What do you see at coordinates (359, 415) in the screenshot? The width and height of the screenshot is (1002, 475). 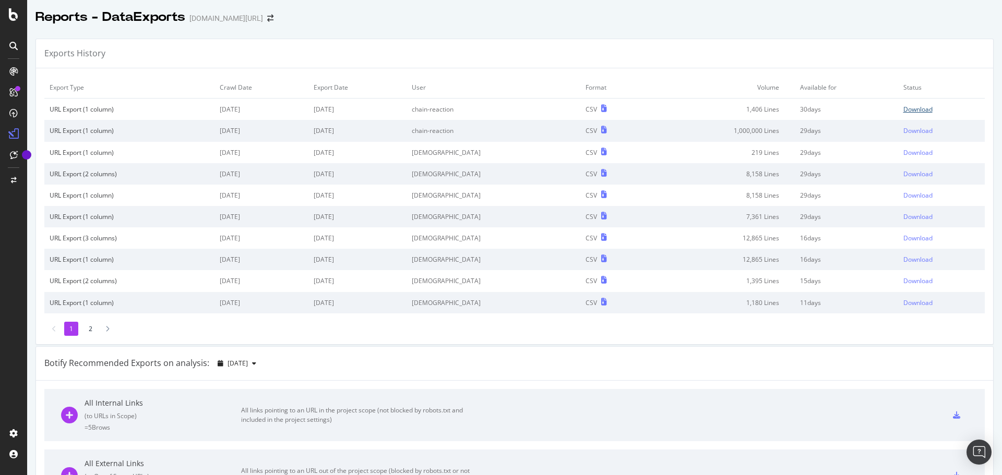 I see `div: All links pointing to an URL in the project scope (not blocked by robots.txt and included in the ...` at bounding box center [359, 415].